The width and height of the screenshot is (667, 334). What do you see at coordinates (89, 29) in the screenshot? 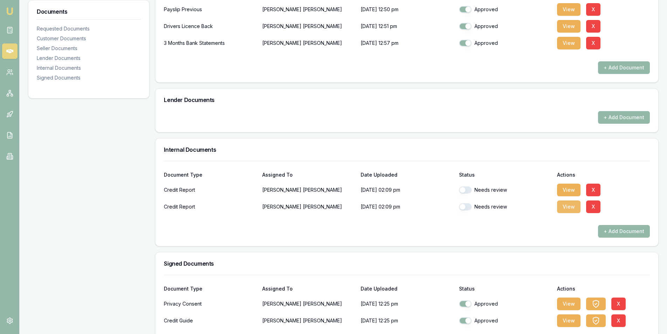
I see `div: Requested Documents` at bounding box center [89, 29].